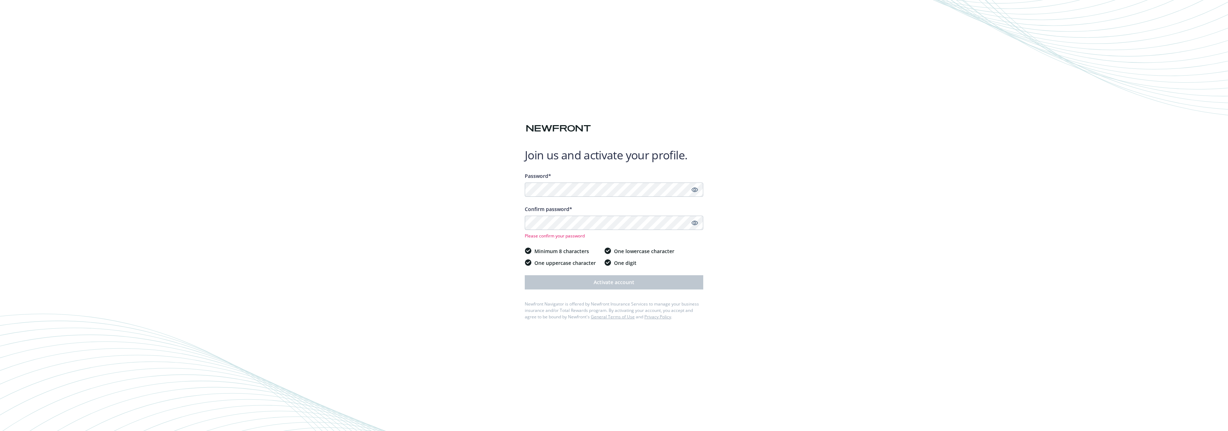 This screenshot has height=431, width=1228. What do you see at coordinates (565, 263) in the screenshot?
I see `span: One uppercase character` at bounding box center [565, 263].